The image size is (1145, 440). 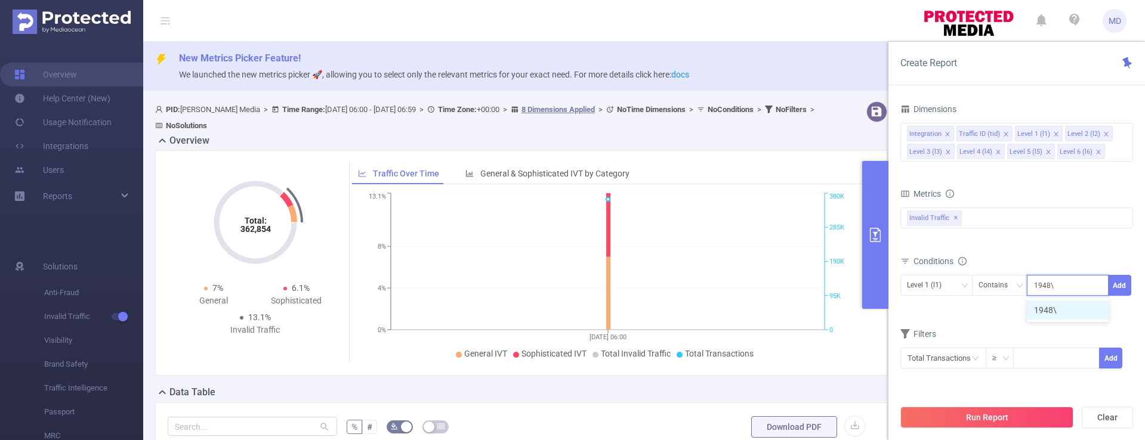 I want to click on span: Conditions, so click(x=939, y=261).